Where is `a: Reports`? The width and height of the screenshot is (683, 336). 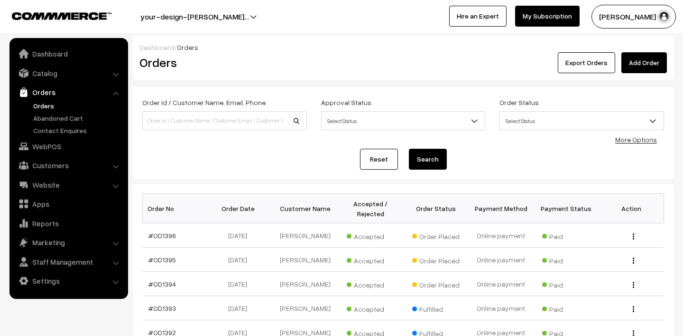 a: Reports is located at coordinates (68, 223).